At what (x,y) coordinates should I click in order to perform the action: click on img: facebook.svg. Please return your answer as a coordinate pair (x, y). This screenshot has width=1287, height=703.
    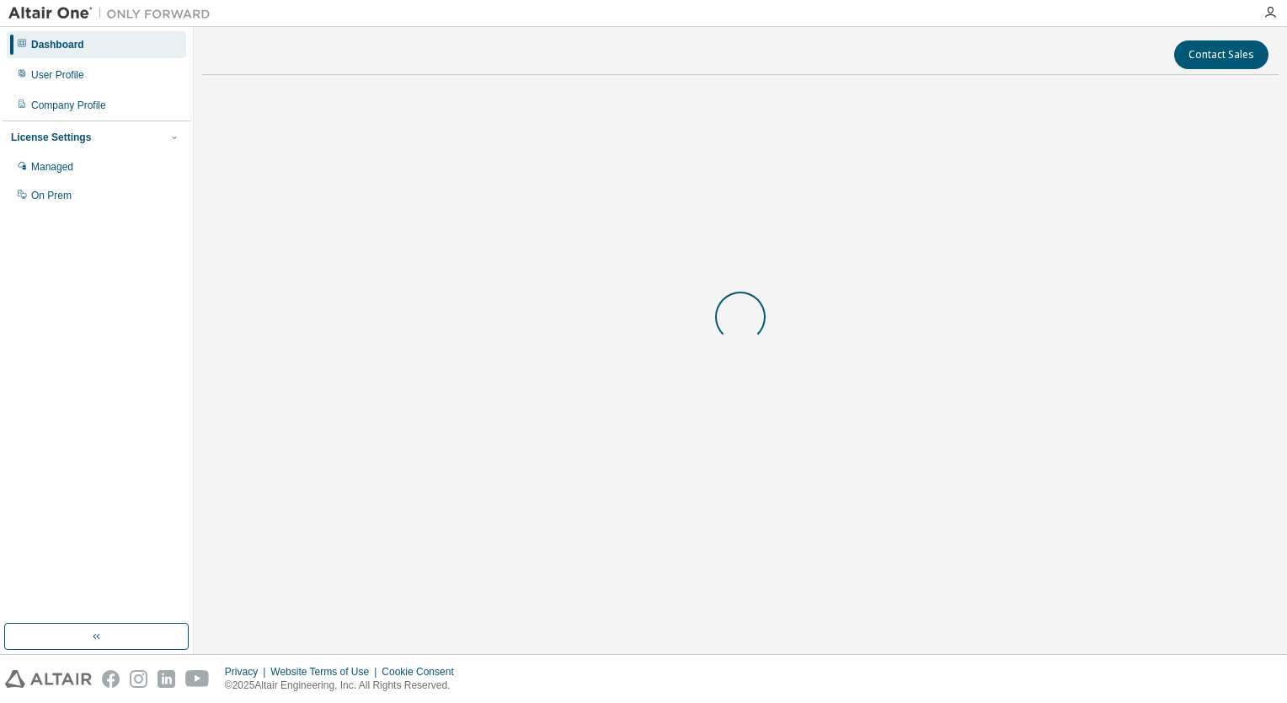
    Looking at the image, I should click on (110, 678).